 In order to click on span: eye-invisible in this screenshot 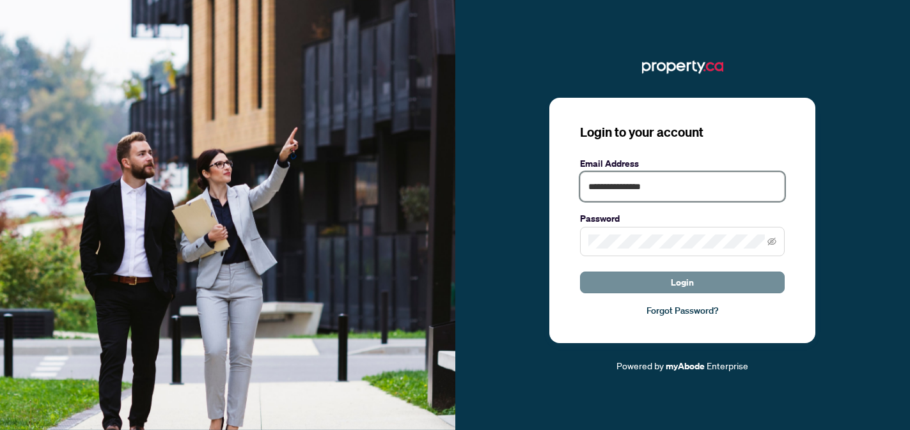, I will do `click(771, 242)`.